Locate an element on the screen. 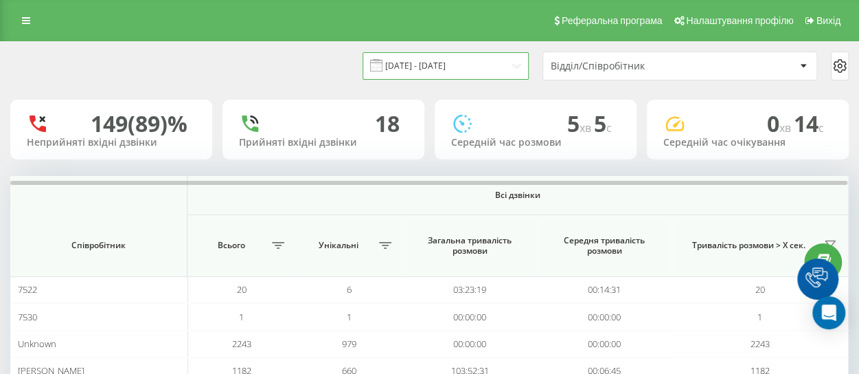 Image resolution: width=859 pixels, height=374 pixels. span: Вихід is located at coordinates (828, 21).